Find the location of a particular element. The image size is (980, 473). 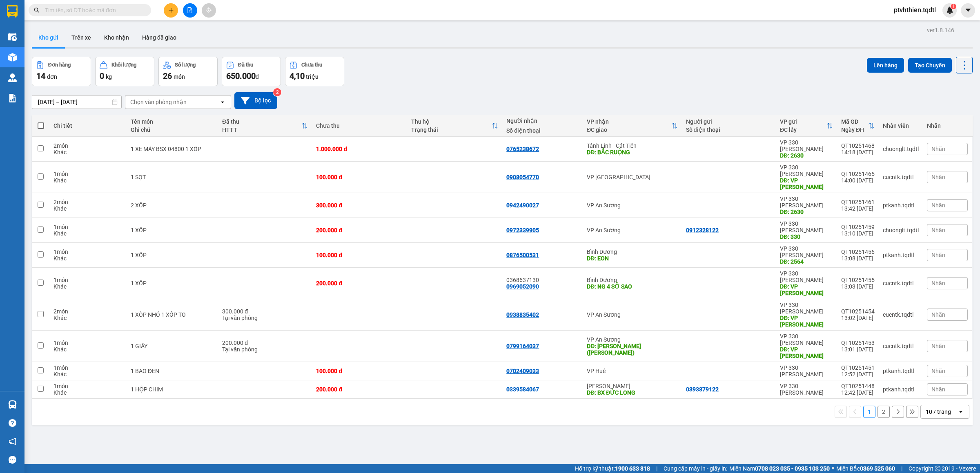

span: 650.000 is located at coordinates (241, 76).